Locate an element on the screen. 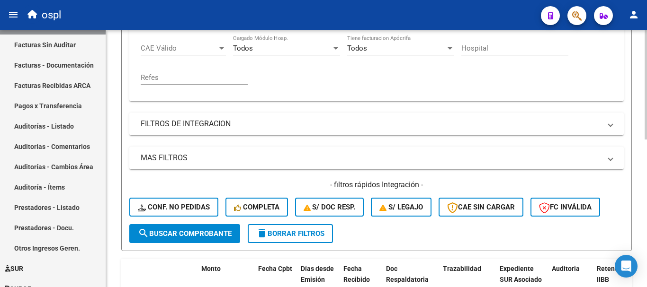  mat-panel-title: FILTROS DE INTEGRACION is located at coordinates (371, 124).